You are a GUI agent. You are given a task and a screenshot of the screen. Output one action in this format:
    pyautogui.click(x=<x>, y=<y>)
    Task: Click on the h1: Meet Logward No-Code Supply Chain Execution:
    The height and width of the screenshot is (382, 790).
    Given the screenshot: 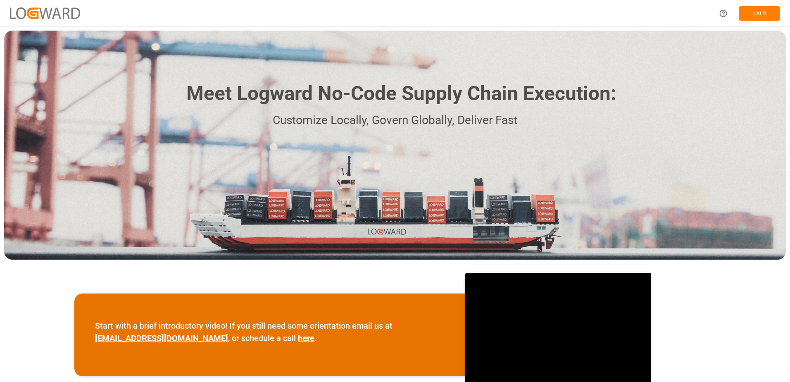 What is the action you would take?
    pyautogui.click(x=401, y=93)
    